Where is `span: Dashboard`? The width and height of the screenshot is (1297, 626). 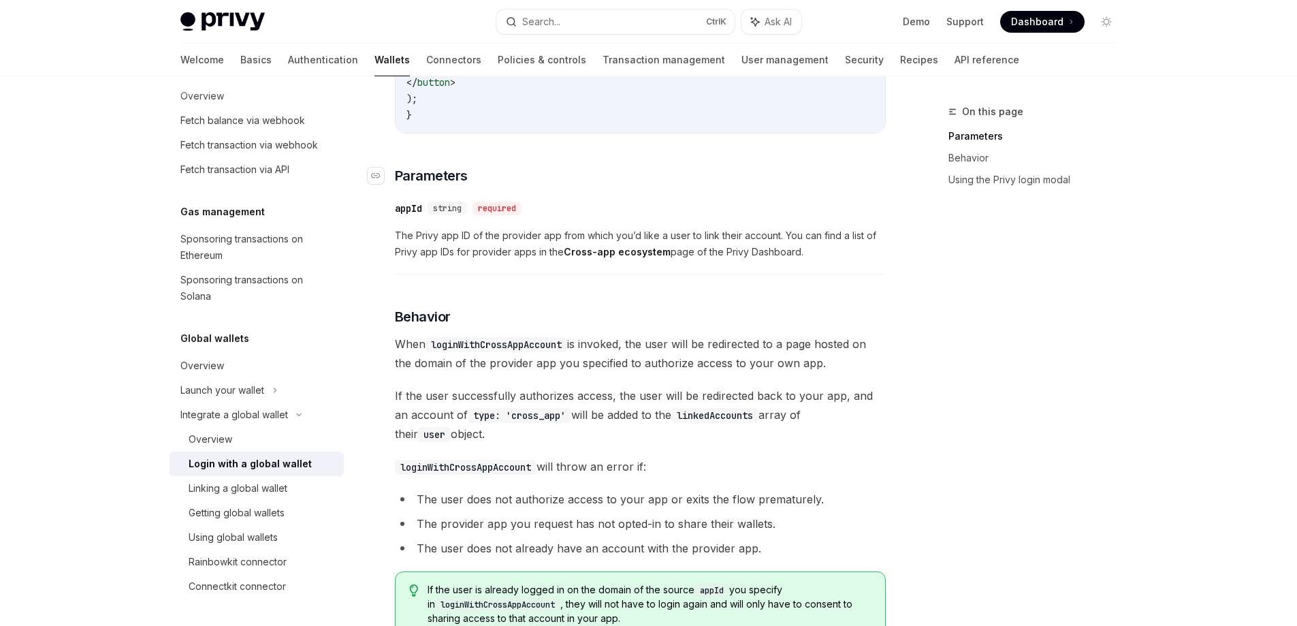 span: Dashboard is located at coordinates (1037, 22).